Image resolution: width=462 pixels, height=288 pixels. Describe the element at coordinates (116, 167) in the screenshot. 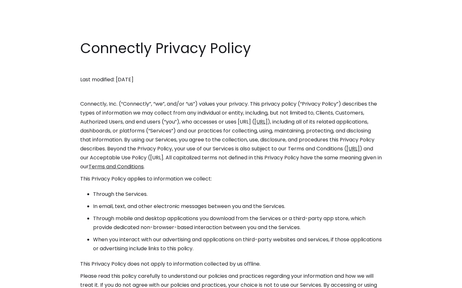

I see `a: Terms and Conditions` at that location.